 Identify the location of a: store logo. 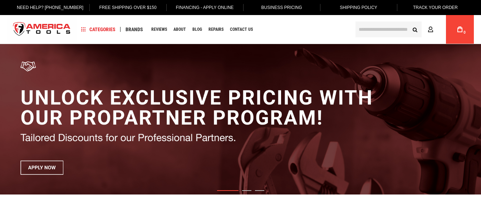
(42, 29).